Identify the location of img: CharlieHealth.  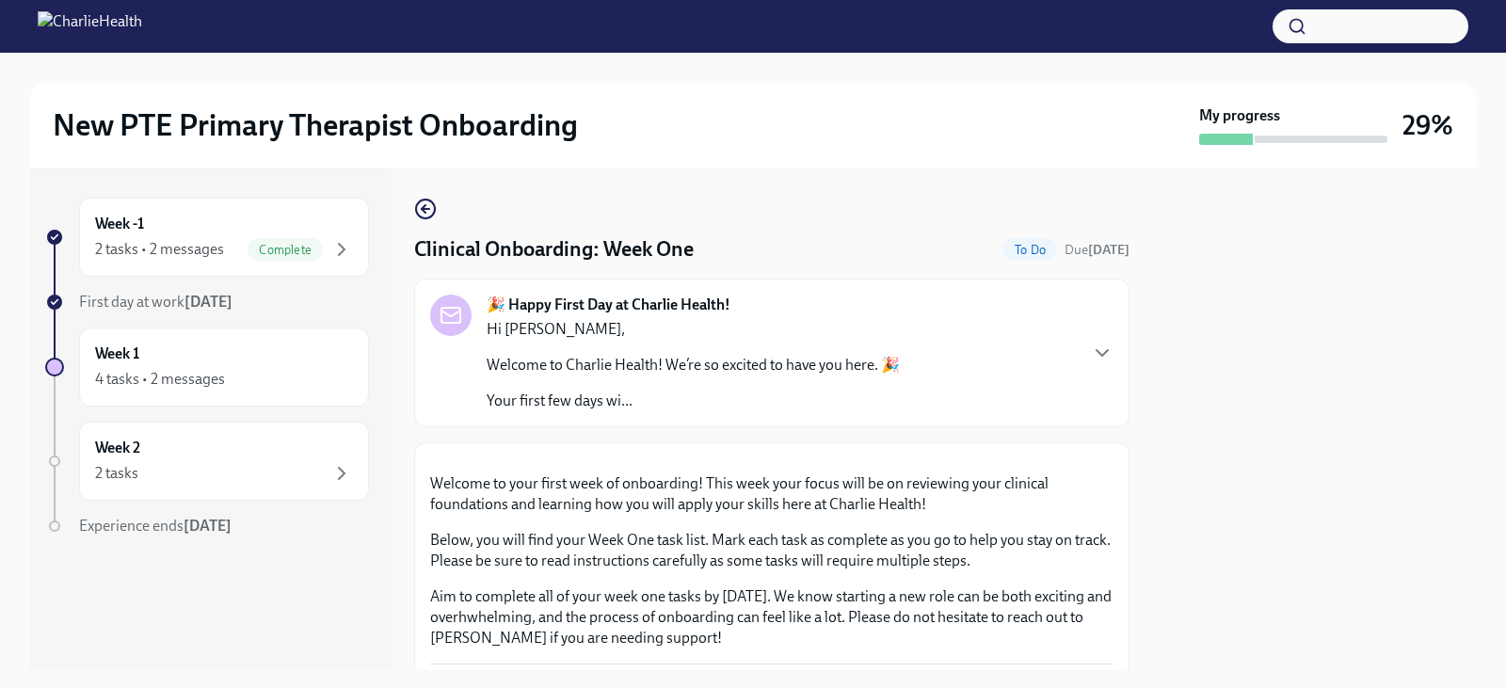
(89, 26).